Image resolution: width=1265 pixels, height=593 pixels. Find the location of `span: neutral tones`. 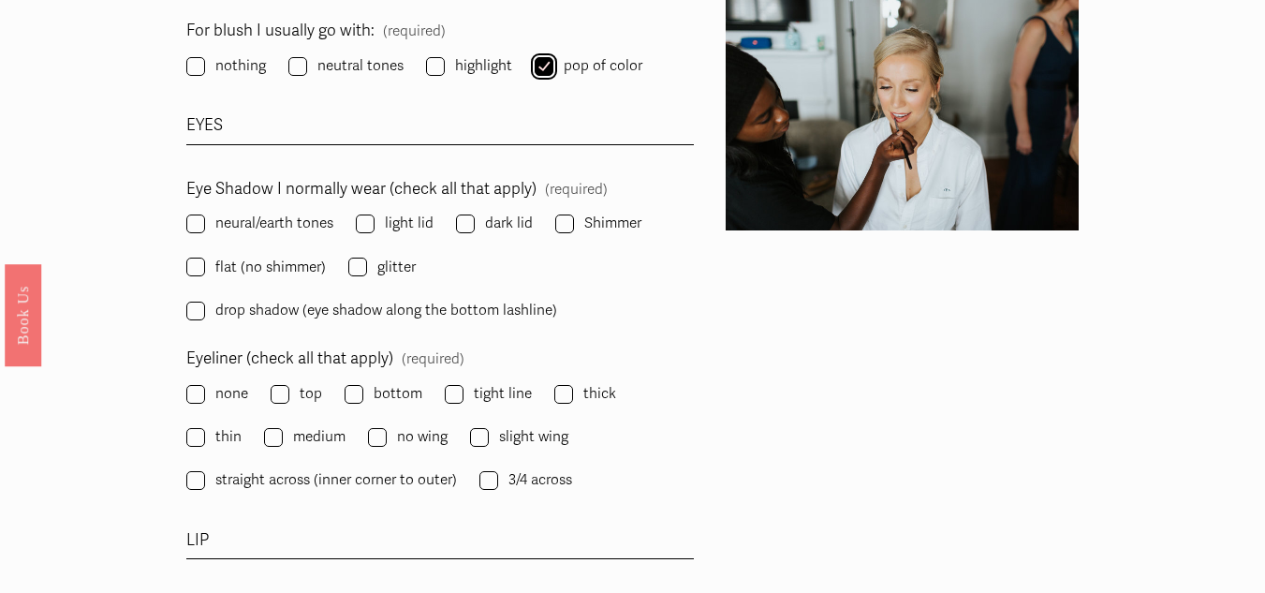

span: neutral tones is located at coordinates (360, 66).